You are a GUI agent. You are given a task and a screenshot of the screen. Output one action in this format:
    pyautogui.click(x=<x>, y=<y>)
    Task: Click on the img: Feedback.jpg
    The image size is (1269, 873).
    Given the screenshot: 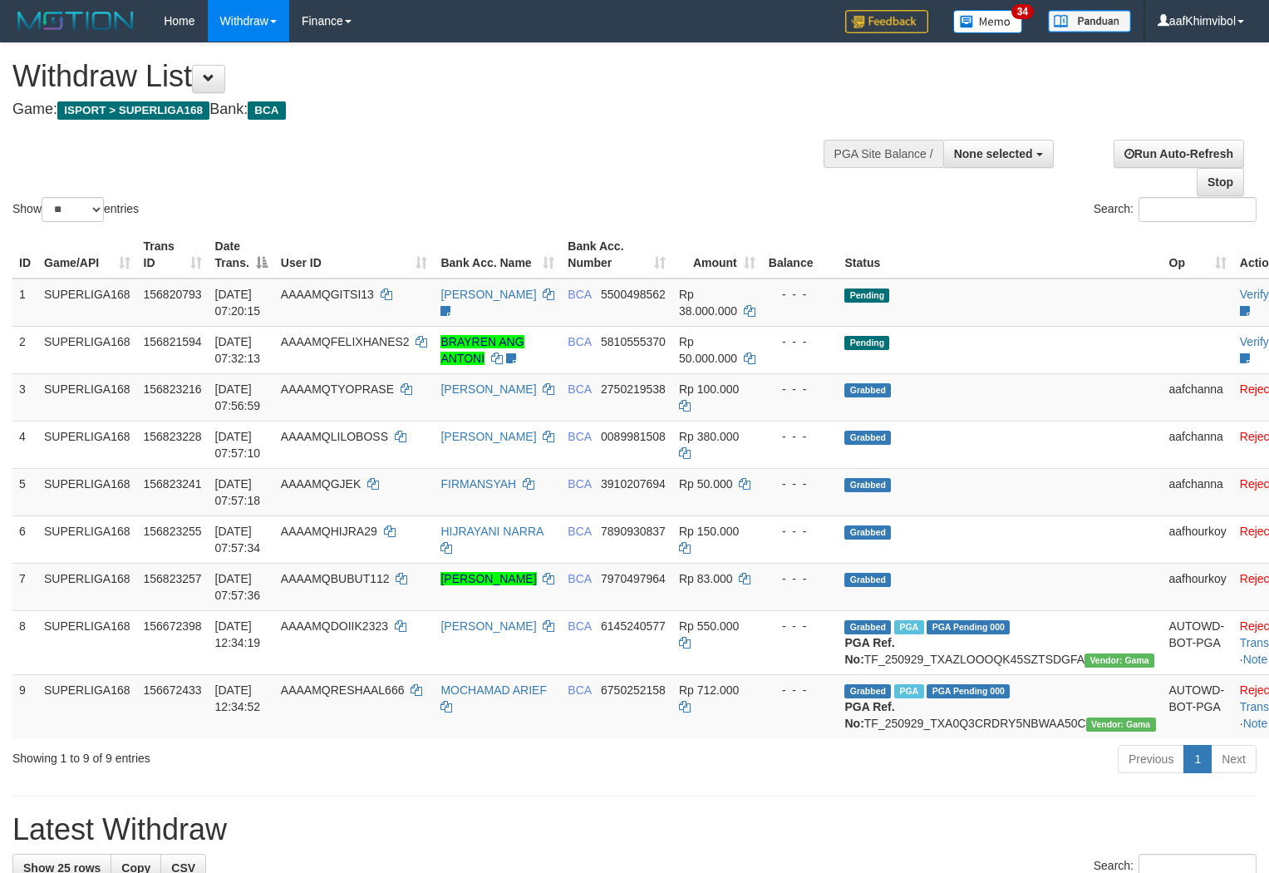 What is the action you would take?
    pyautogui.click(x=887, y=22)
    